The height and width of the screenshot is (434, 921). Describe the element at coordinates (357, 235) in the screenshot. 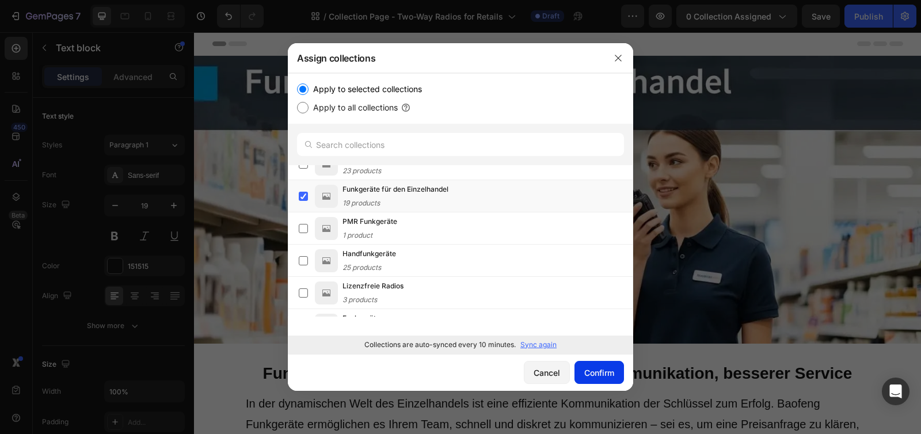

I see `span: 1 product` at that location.